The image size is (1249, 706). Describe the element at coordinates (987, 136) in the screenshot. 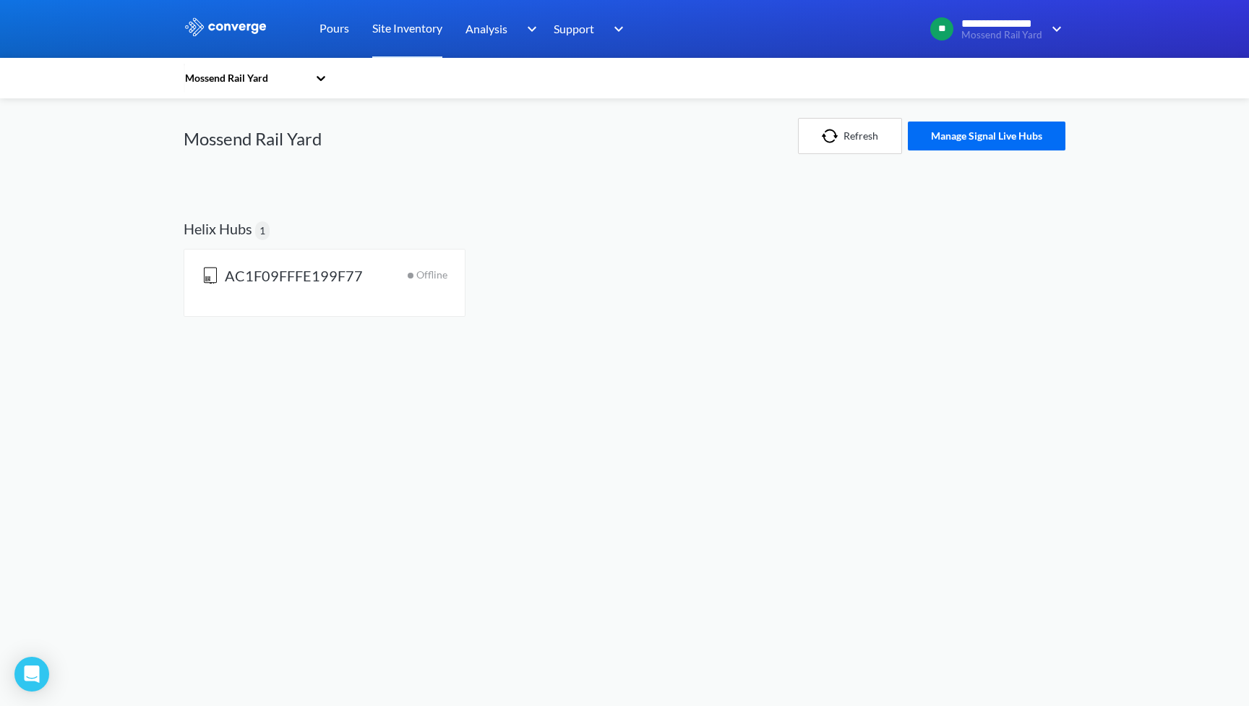

I see `button: Manage Signal Live Hubs` at that location.